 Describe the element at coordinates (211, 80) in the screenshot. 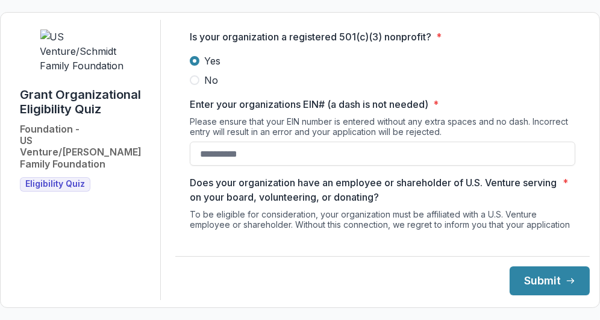

I see `span: No` at that location.